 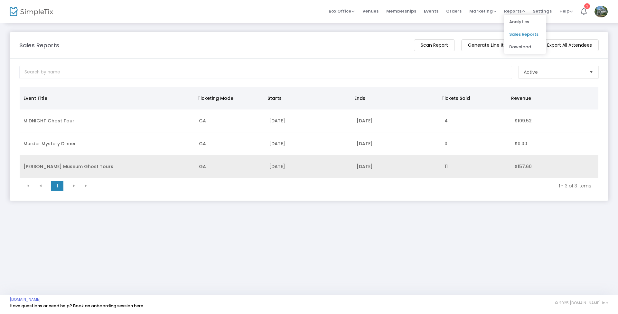 I want to click on m-button: Scan Report, so click(x=434, y=45).